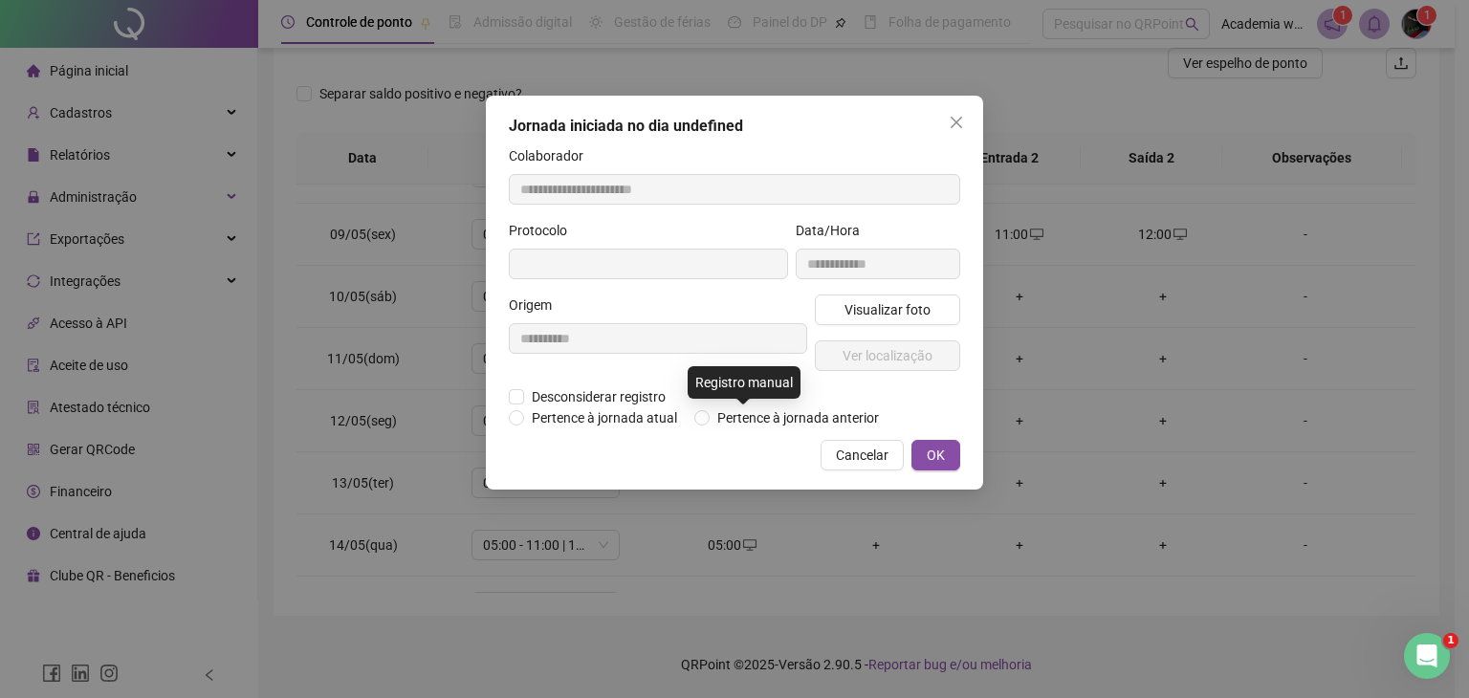 This screenshot has height=698, width=1469. Describe the element at coordinates (744, 382) in the screenshot. I see `div: Registro manual` at that location.